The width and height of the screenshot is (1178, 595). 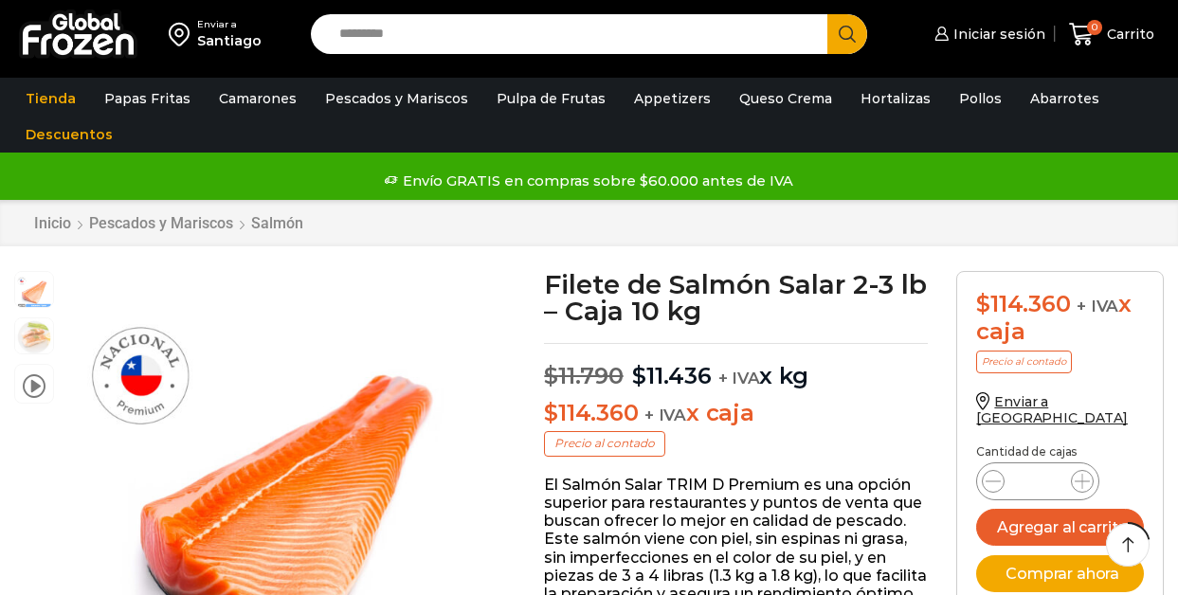 What do you see at coordinates (1060, 319) in the screenshot?
I see `div: x caja` at bounding box center [1060, 319].